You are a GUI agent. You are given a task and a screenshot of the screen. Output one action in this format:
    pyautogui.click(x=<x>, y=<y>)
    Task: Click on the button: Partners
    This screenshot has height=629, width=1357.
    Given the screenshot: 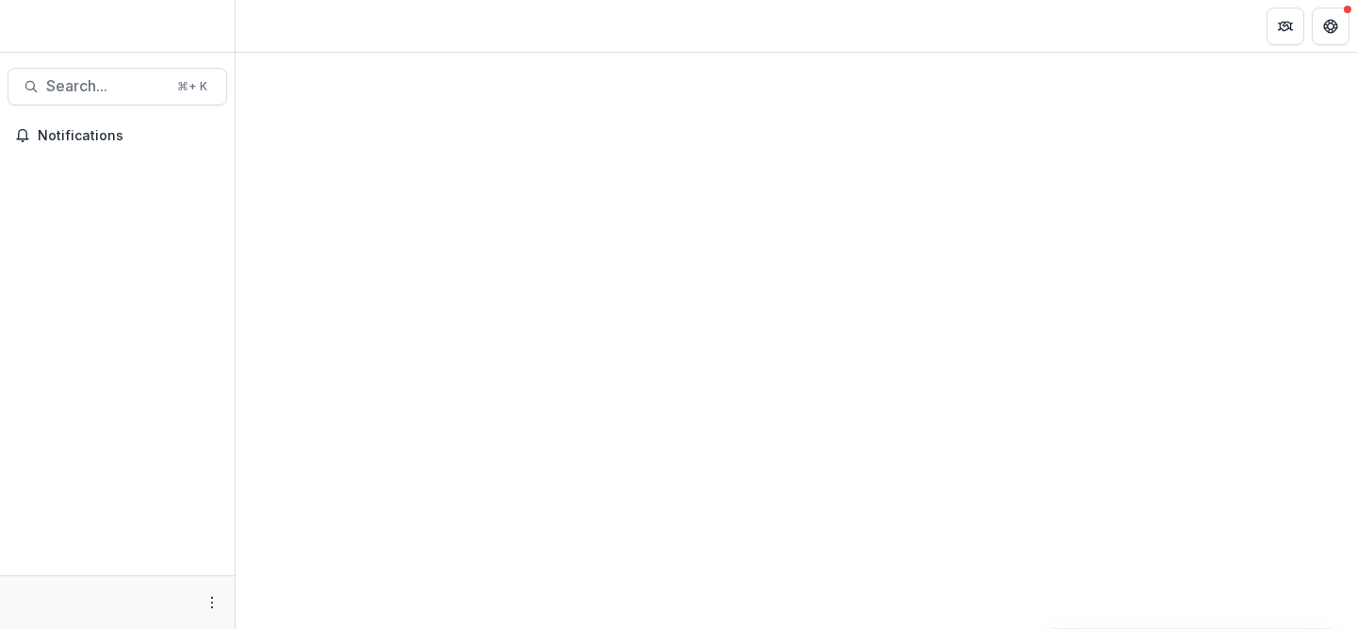 What is the action you would take?
    pyautogui.click(x=1285, y=26)
    